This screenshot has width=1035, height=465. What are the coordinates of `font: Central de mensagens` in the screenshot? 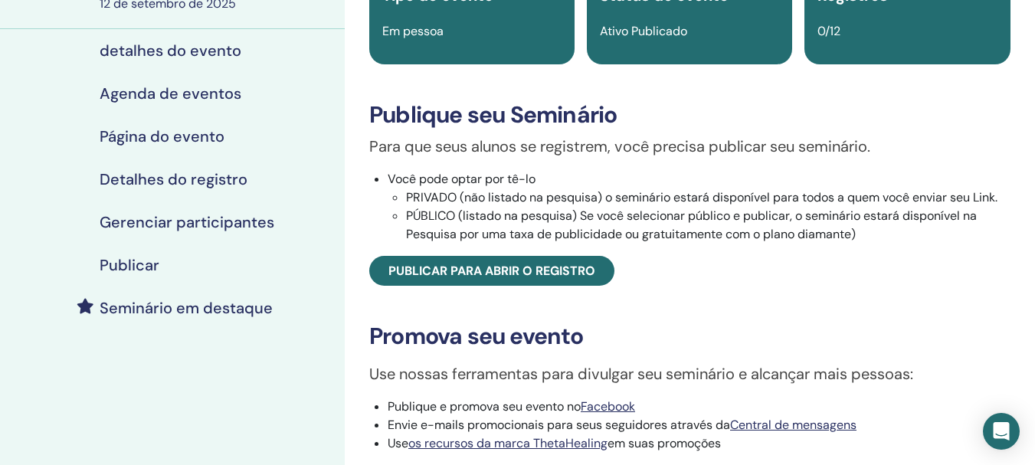 It's located at (793, 424).